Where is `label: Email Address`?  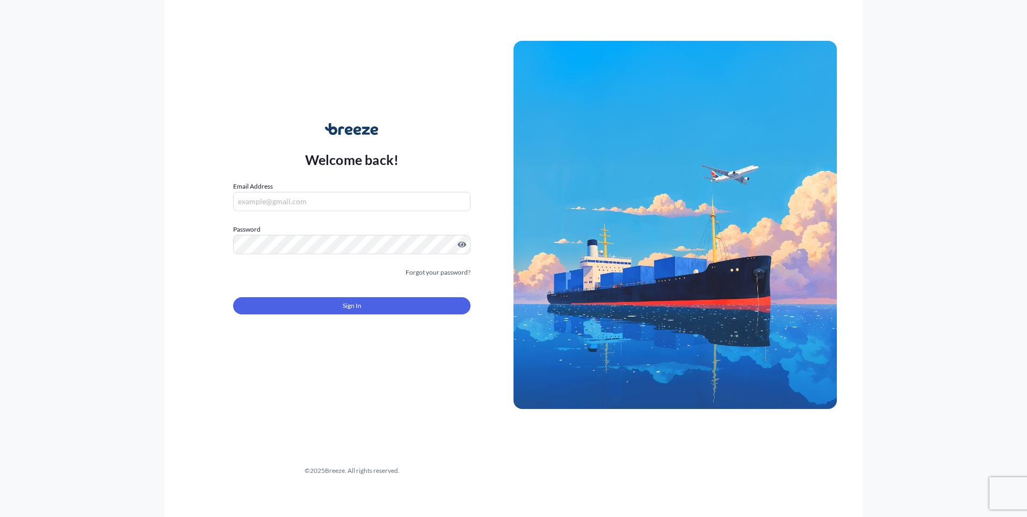
label: Email Address is located at coordinates (253, 186).